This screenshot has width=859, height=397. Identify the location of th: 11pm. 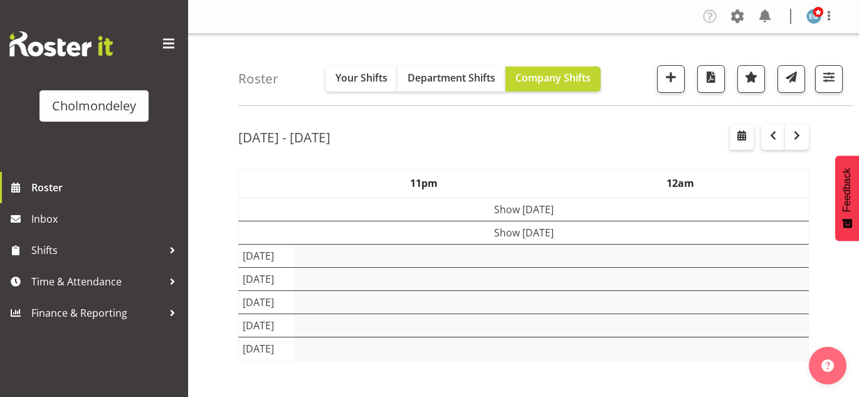
(423, 183).